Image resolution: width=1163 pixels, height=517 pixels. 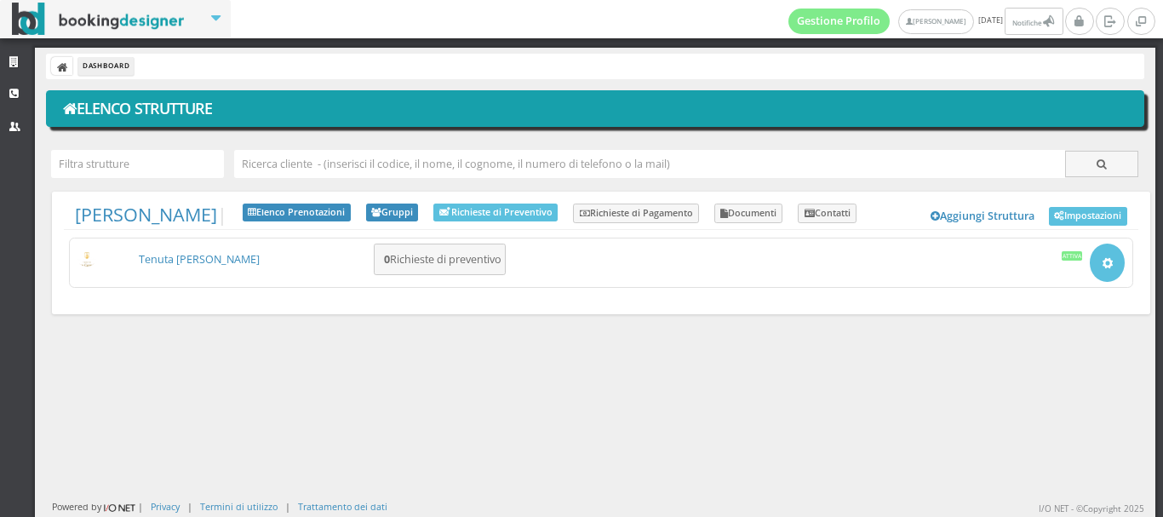 I want to click on li: Dashboard, so click(x=106, y=66).